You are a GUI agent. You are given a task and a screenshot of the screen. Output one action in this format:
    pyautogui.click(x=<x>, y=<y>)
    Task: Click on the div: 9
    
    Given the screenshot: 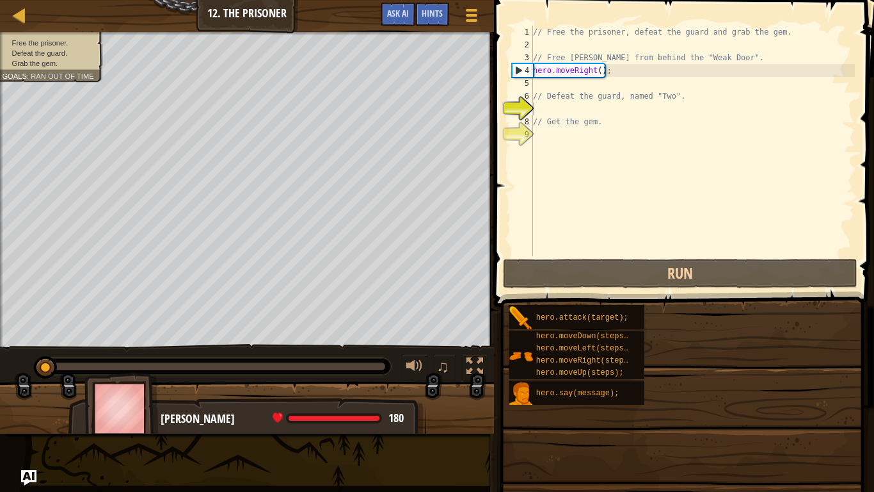 What is the action you would take?
    pyautogui.click(x=522, y=134)
    